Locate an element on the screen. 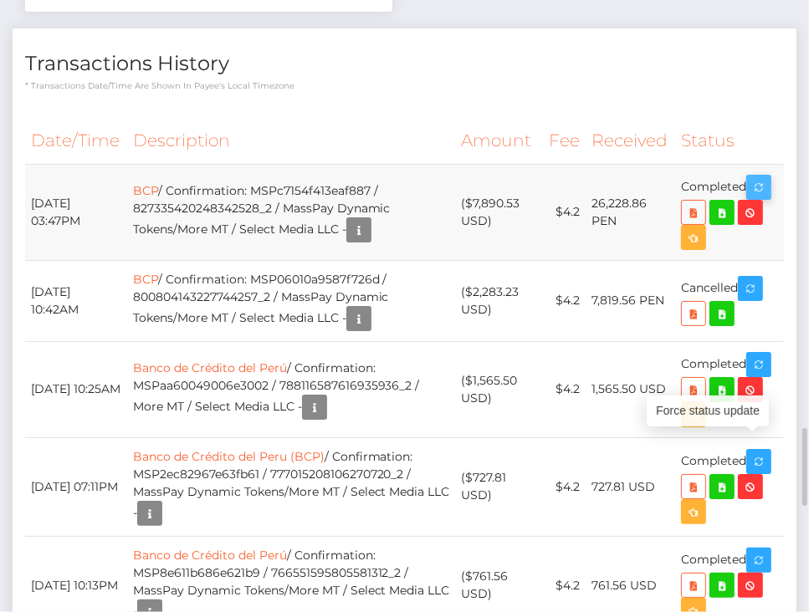 Image resolution: width=809 pixels, height=612 pixels. th: Date/Time is located at coordinates (76, 141).